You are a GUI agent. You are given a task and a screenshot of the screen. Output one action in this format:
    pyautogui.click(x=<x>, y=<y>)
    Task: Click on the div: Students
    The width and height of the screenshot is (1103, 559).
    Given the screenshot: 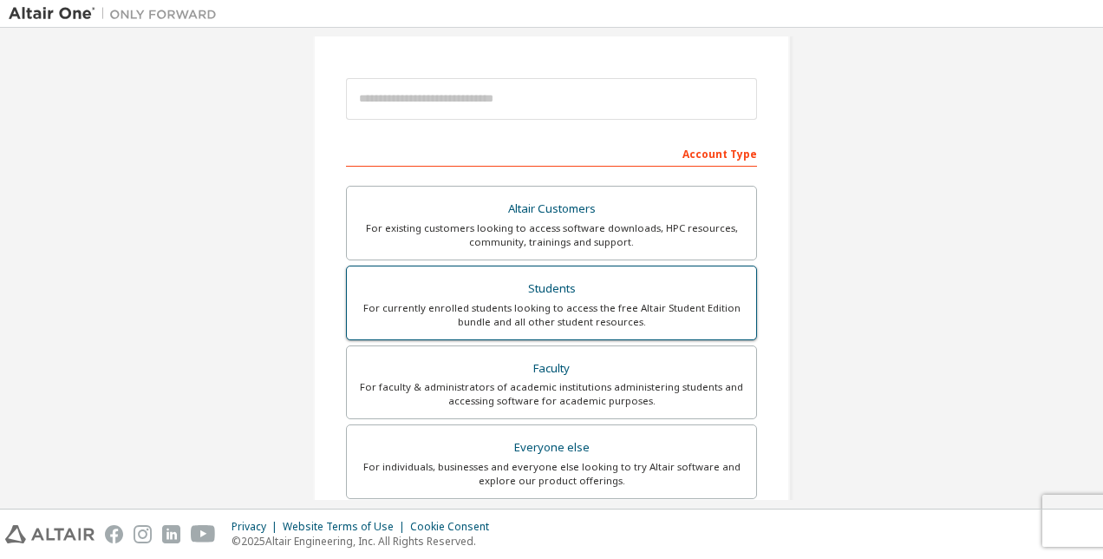 What is the action you would take?
    pyautogui.click(x=552, y=289)
    